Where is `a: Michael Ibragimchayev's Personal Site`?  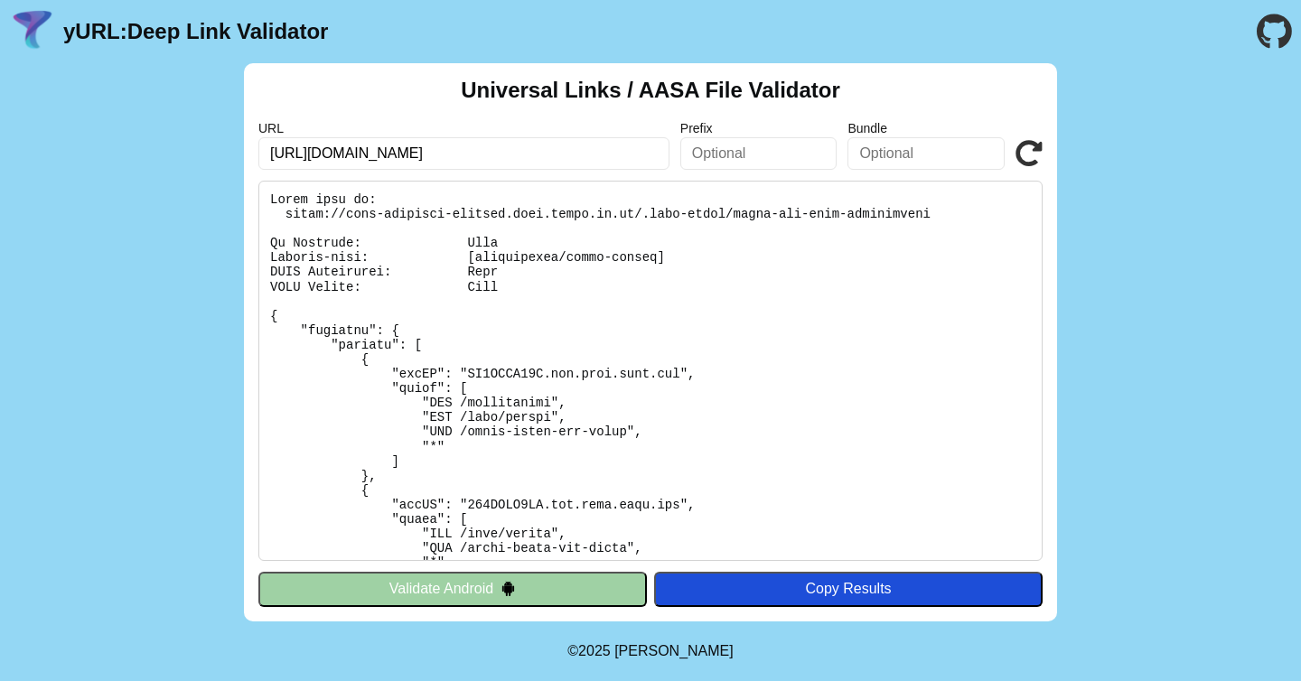 a: Michael Ibragimchayev's Personal Site is located at coordinates (674, 650).